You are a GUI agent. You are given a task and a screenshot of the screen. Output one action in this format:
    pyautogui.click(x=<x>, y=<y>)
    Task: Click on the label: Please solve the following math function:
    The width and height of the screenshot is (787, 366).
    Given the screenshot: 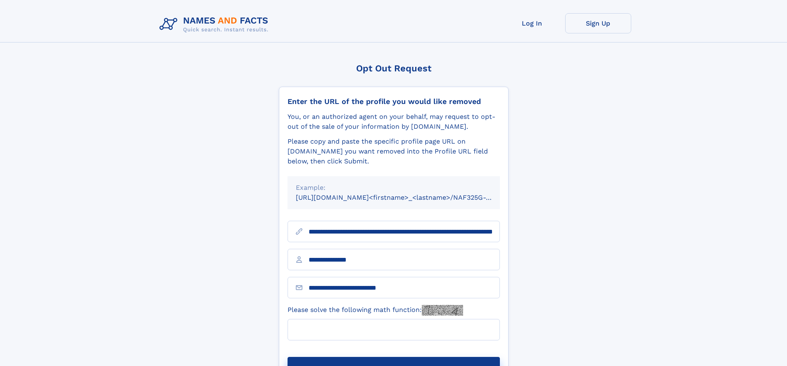 What is the action you would take?
    pyautogui.click(x=375, y=311)
    